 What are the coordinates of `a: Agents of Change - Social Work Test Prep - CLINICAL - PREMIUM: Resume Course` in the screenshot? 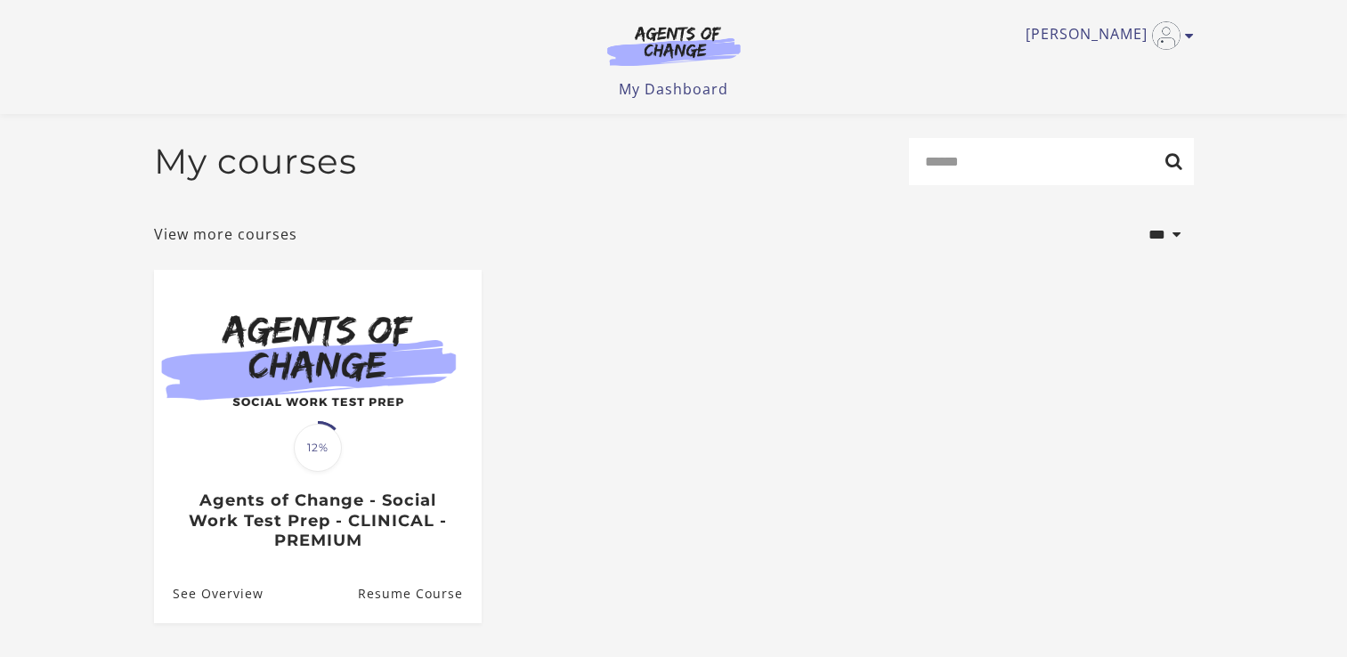 It's located at (419, 593).